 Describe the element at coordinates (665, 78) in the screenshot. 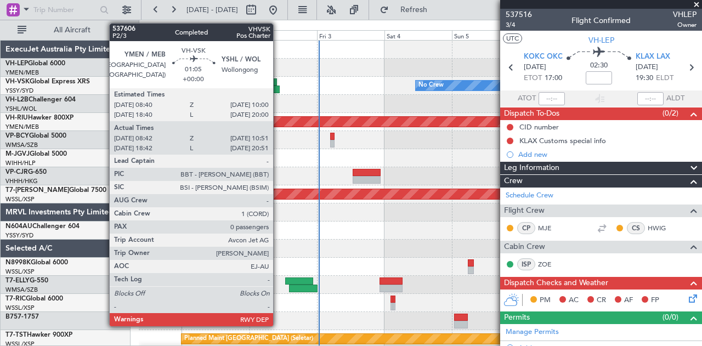

I see `span: ELDT` at that location.